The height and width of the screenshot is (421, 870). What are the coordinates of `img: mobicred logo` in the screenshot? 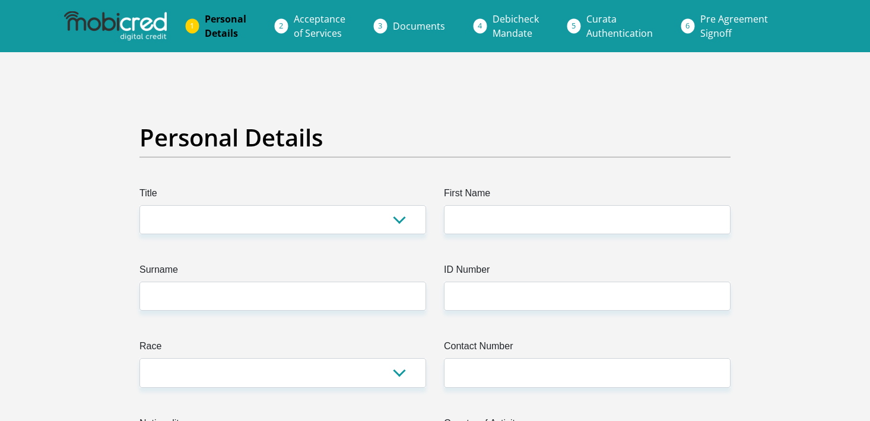 It's located at (115, 26).